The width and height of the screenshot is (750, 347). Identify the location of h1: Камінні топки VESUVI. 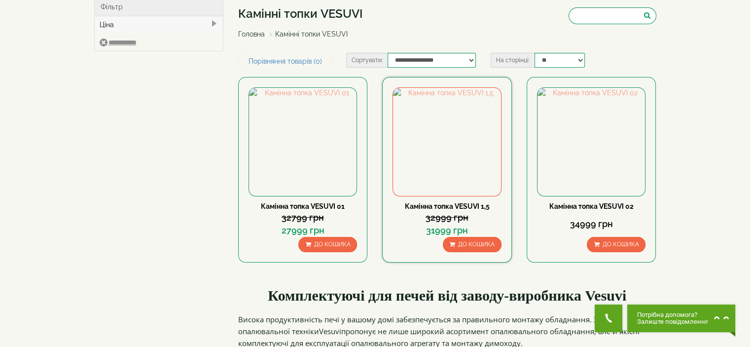
(300, 14).